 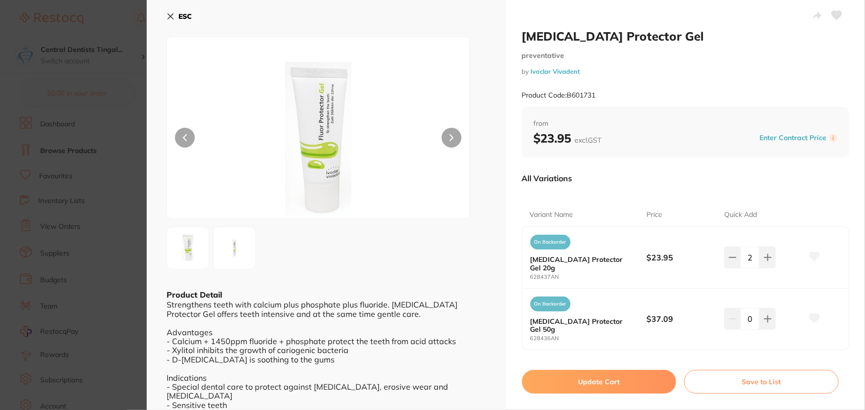 What do you see at coordinates (559, 95) in the screenshot?
I see `small: Product Code: B601731` at bounding box center [559, 95].